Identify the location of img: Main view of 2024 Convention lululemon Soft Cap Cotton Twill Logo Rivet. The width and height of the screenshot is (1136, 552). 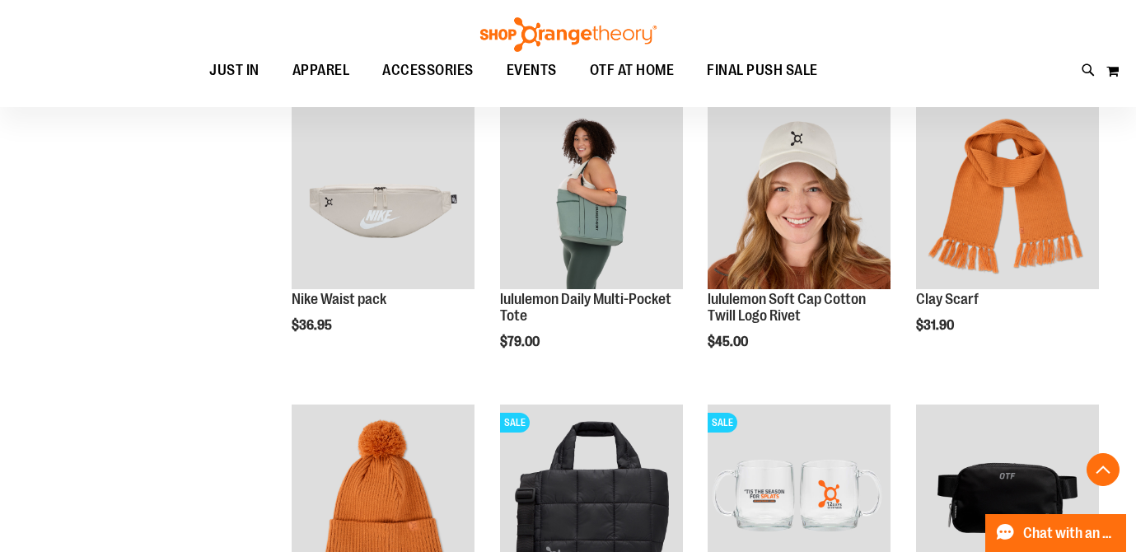
(799, 197).